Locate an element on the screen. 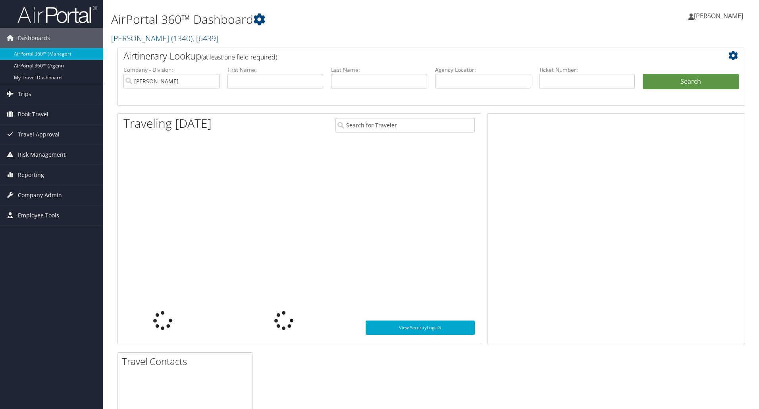  button: Search is located at coordinates (691, 82).